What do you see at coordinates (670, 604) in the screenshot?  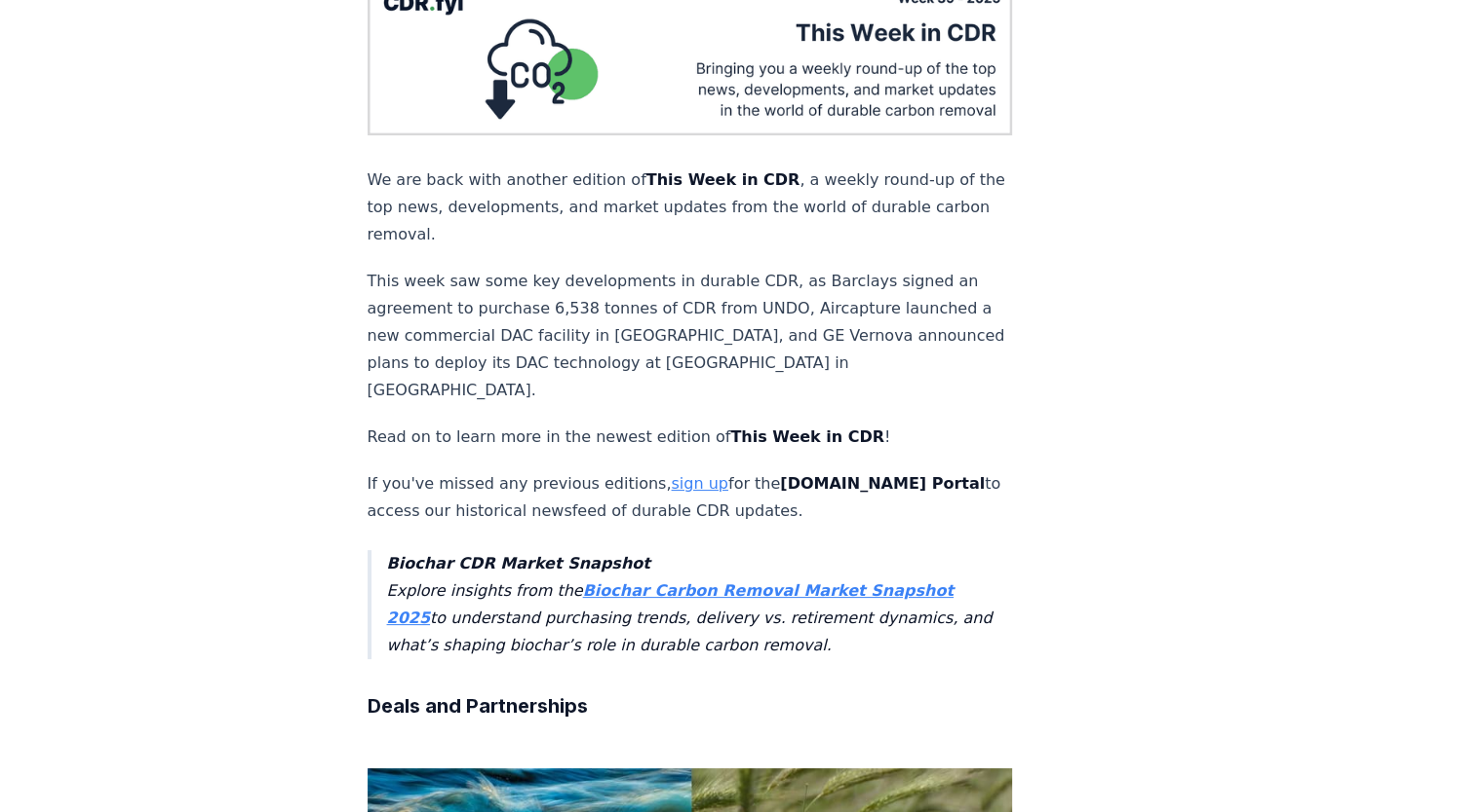 I see `strong: Biochar Carbon Removal Market Snapshot 2025` at bounding box center [670, 604].